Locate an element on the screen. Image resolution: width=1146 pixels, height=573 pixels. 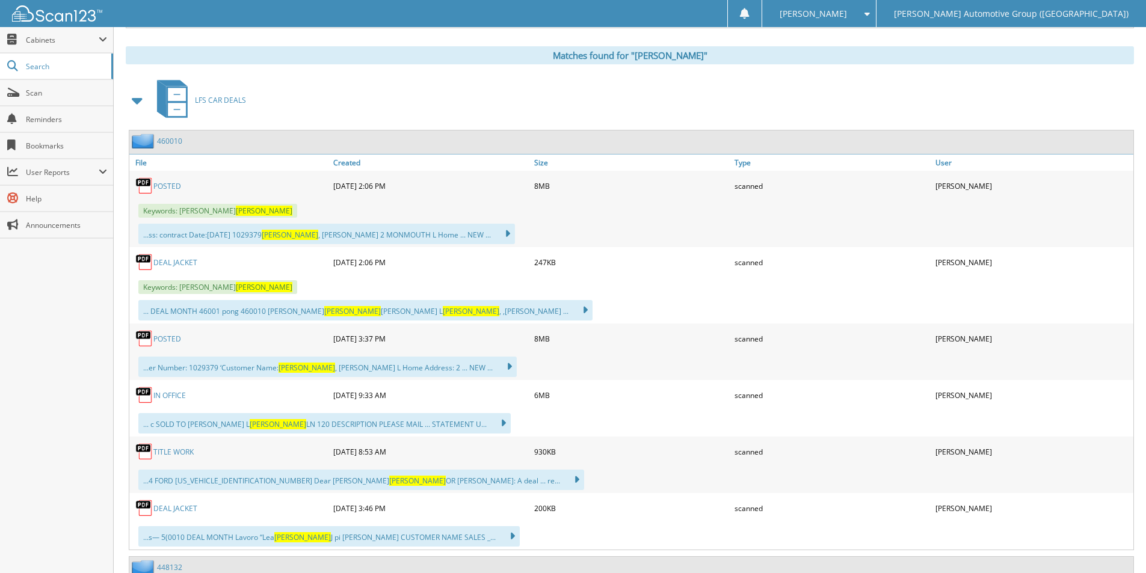
a: LFS CAR DEALS is located at coordinates (198, 100).